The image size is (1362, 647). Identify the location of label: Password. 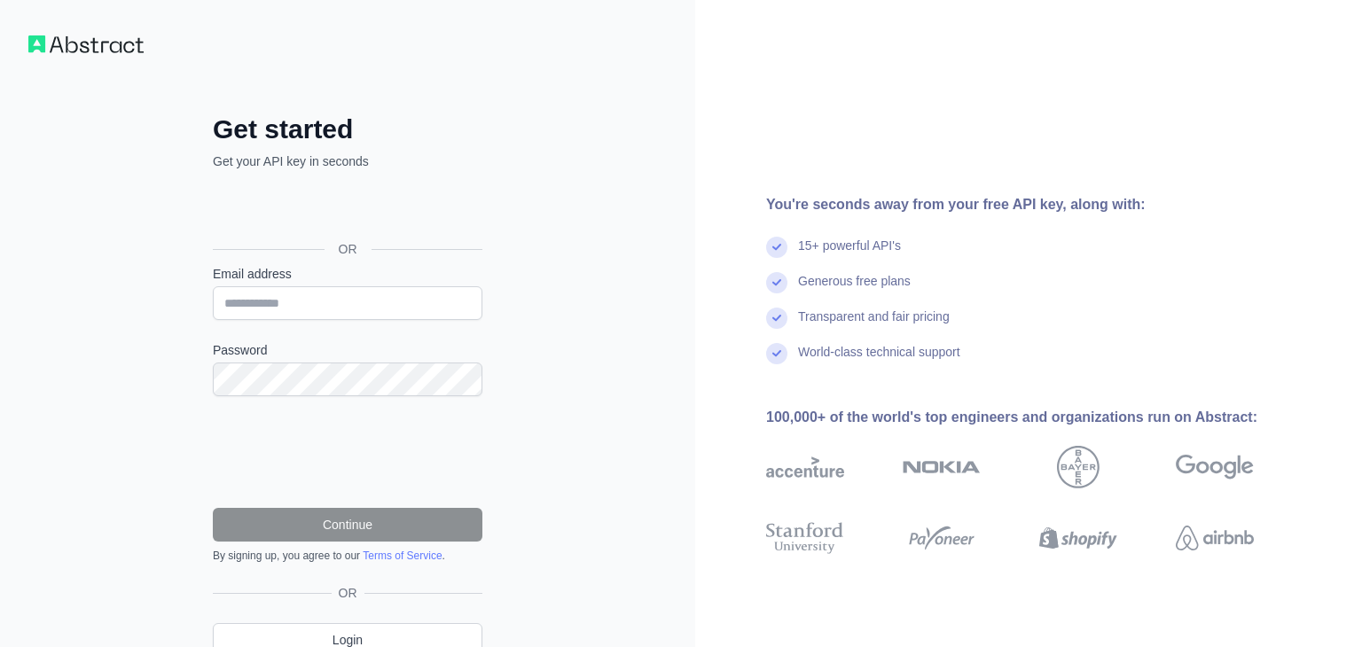
(348, 350).